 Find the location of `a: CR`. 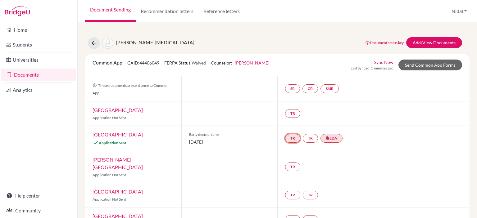

a: CR is located at coordinates (310, 89).